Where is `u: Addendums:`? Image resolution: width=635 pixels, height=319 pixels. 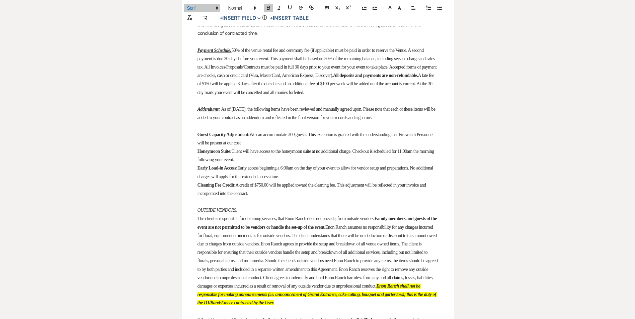
u: Addendums: is located at coordinates (209, 109).